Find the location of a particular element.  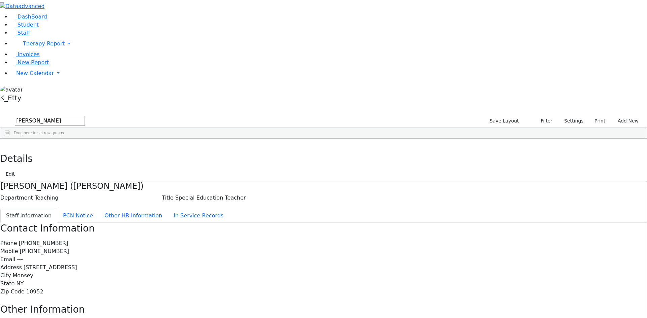

span: Teaching is located at coordinates (47, 198).